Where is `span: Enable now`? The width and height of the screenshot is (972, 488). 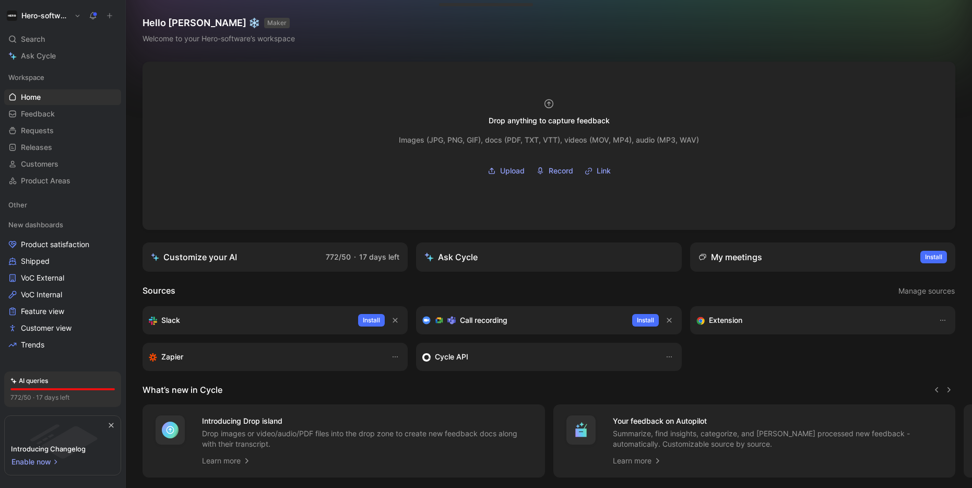
span: Enable now is located at coordinates (32, 462).